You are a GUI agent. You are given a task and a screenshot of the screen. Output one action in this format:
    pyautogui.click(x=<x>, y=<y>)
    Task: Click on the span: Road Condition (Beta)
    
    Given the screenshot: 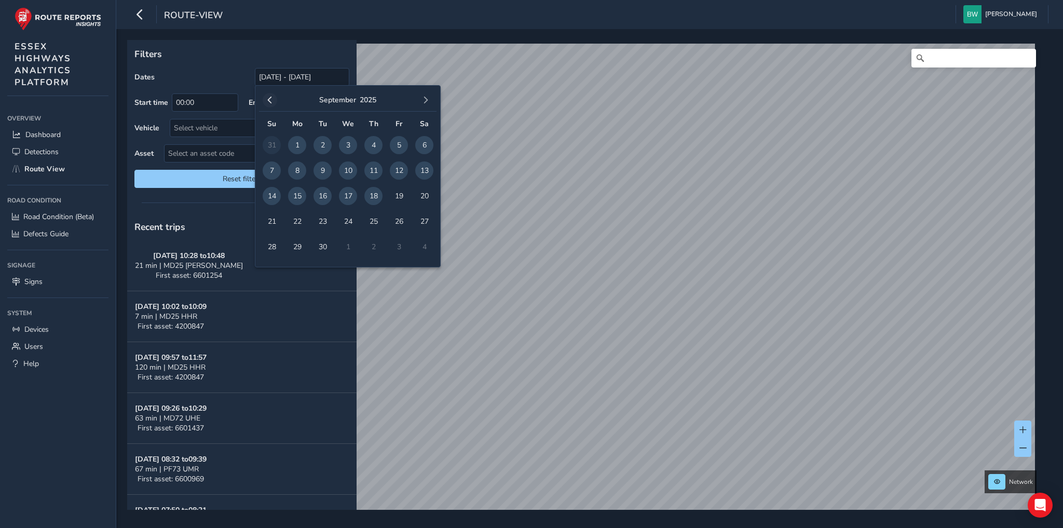 What is the action you would take?
    pyautogui.click(x=59, y=216)
    